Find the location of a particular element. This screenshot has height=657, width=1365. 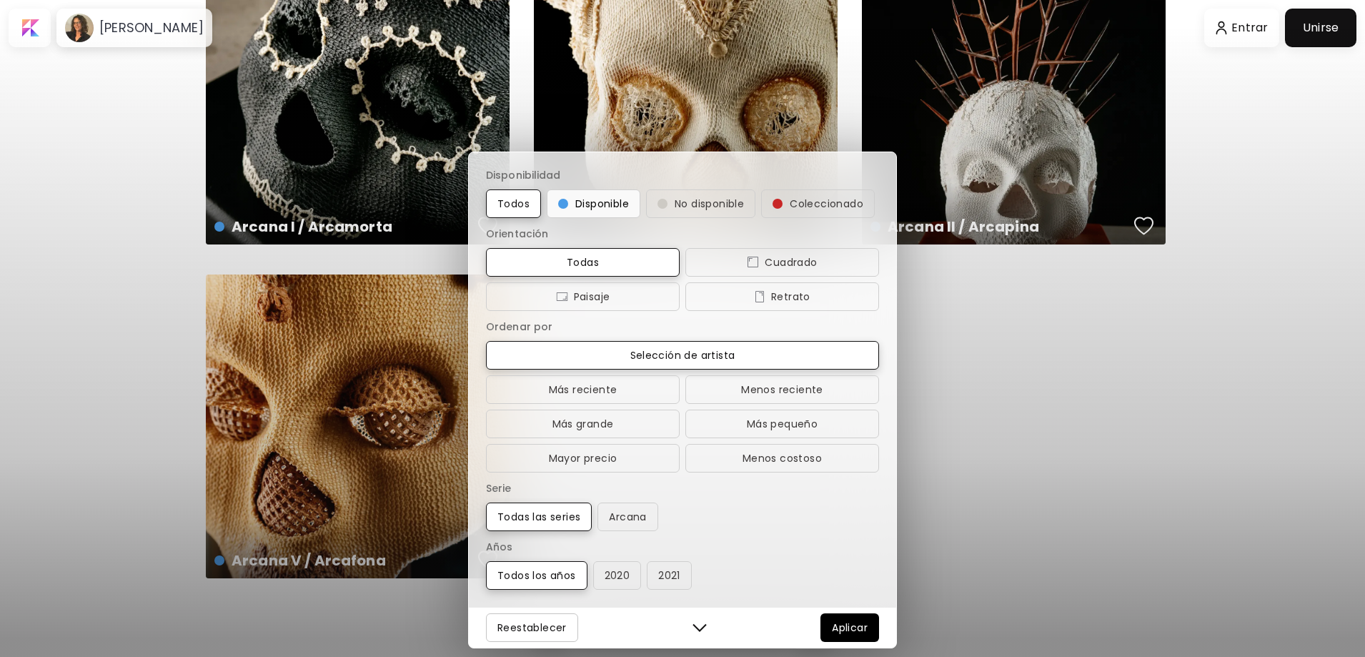

span: Mayor precio is located at coordinates (583, 458).